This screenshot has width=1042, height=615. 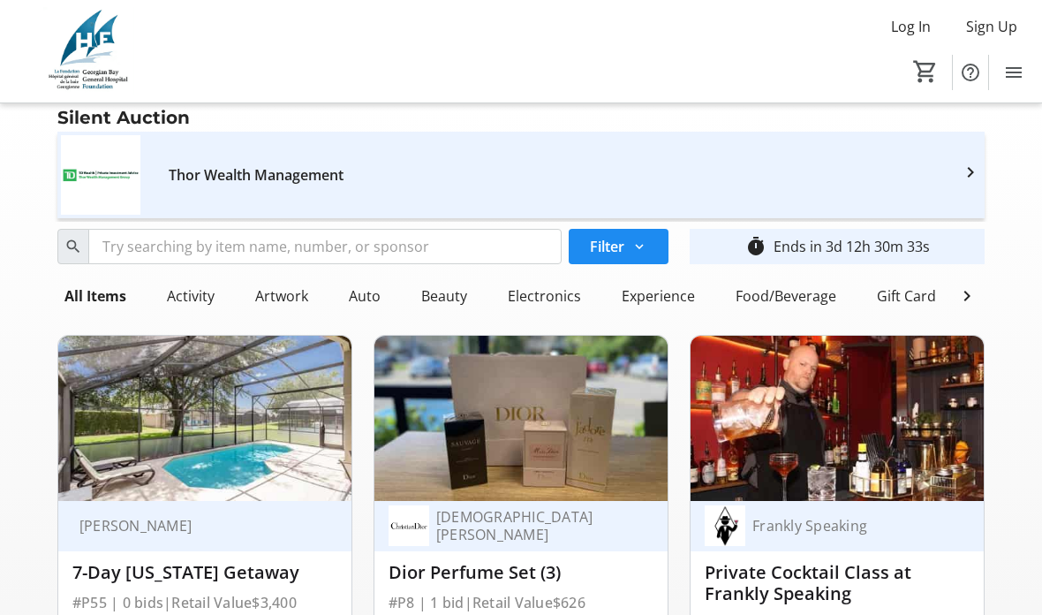 I want to click on div: #P8 | 1 bid | Retail Value $626, so click(x=521, y=602).